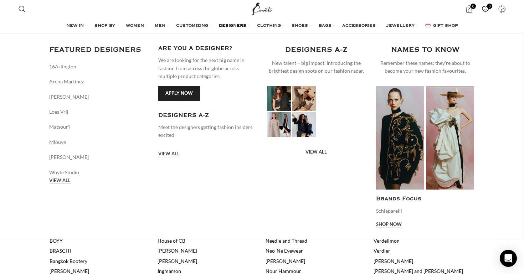  Describe the element at coordinates (179, 93) in the screenshot. I see `a: Apply now` at that location.